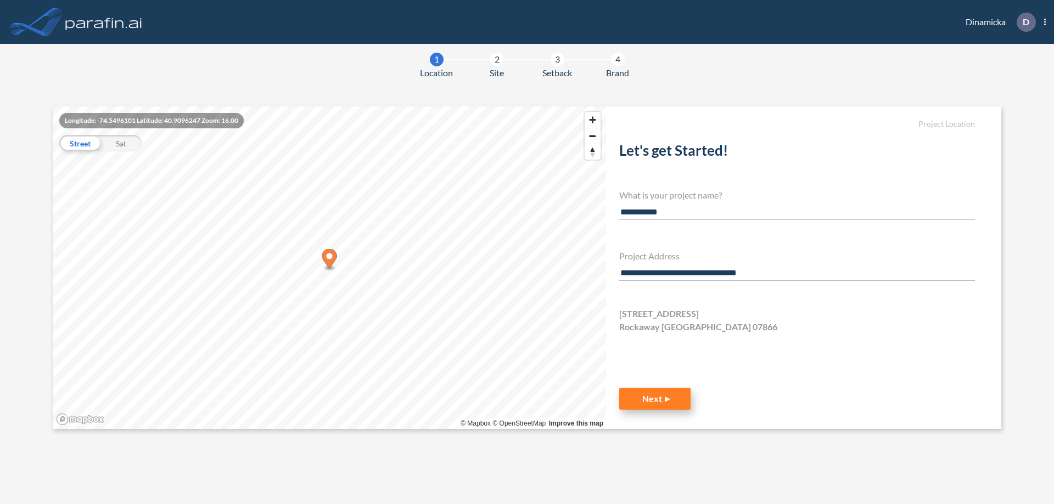  I want to click on a: Improve this map, so click(576, 424).